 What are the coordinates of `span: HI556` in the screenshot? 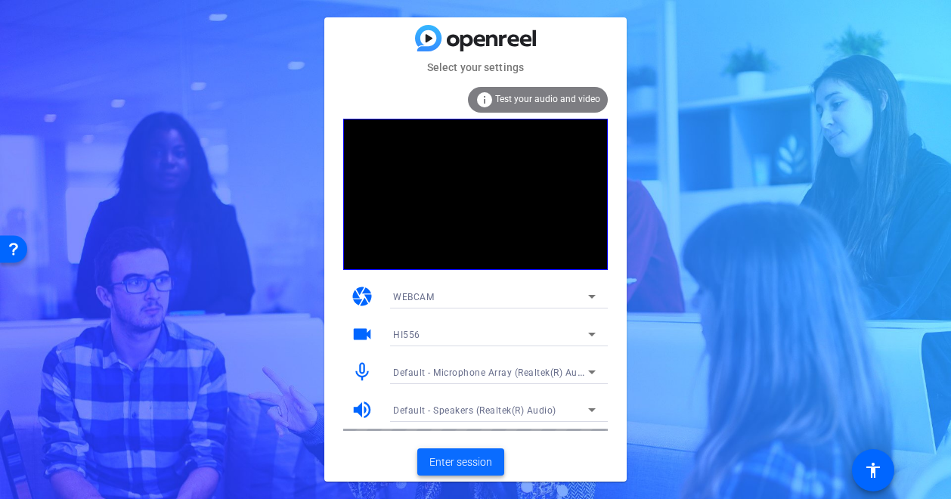 It's located at (407, 335).